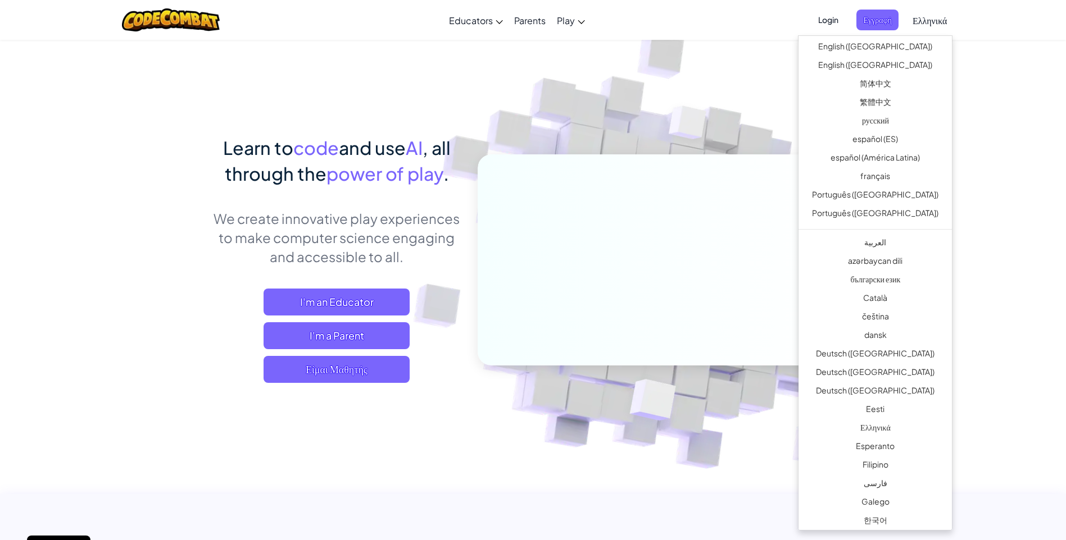  What do you see at coordinates (875, 522) in the screenshot?
I see `a: 한국어` at bounding box center [875, 522].